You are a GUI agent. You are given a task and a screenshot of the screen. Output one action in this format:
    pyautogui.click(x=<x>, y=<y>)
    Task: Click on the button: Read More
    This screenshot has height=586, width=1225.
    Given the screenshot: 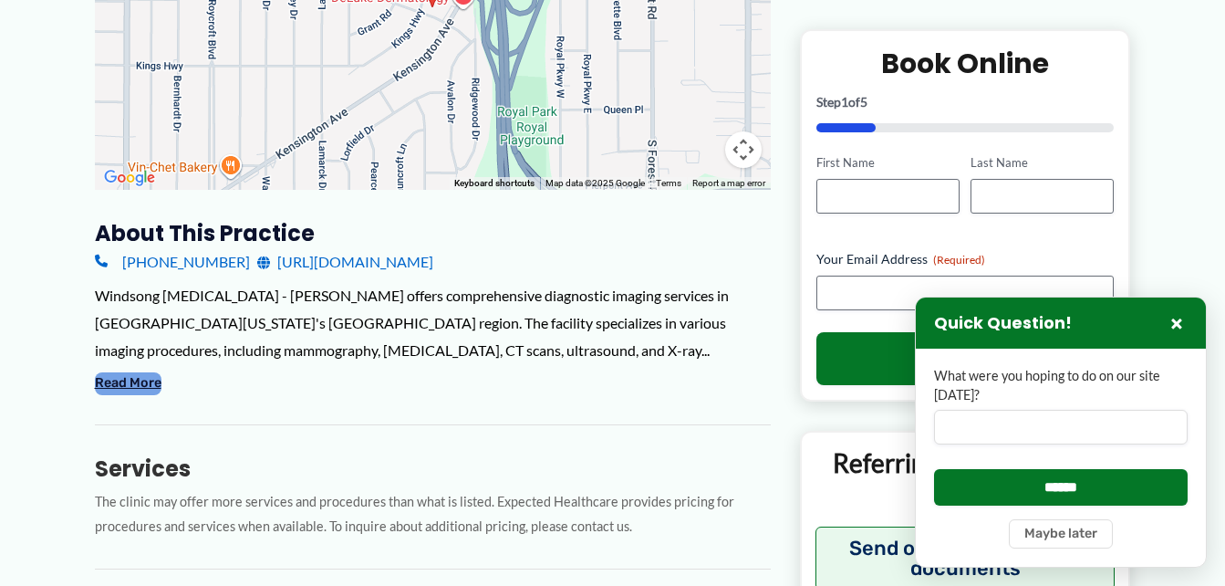 What is the action you would take?
    pyautogui.click(x=128, y=383)
    